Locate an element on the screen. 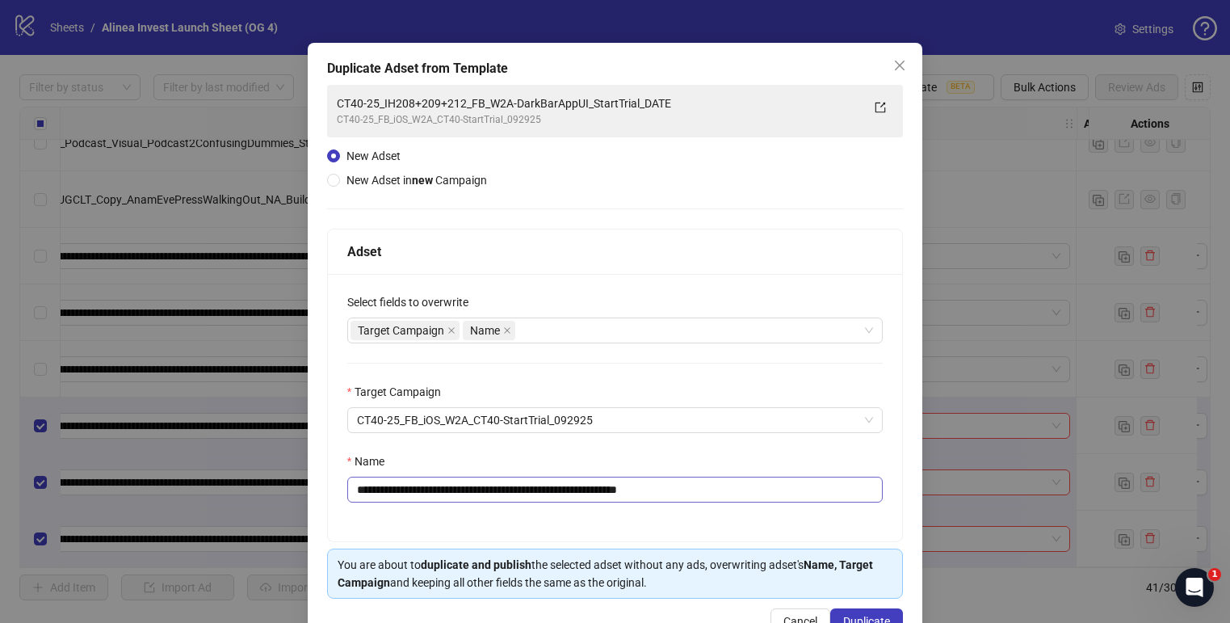 The height and width of the screenshot is (623, 1230). strong: duplicate and publish is located at coordinates (476, 565).